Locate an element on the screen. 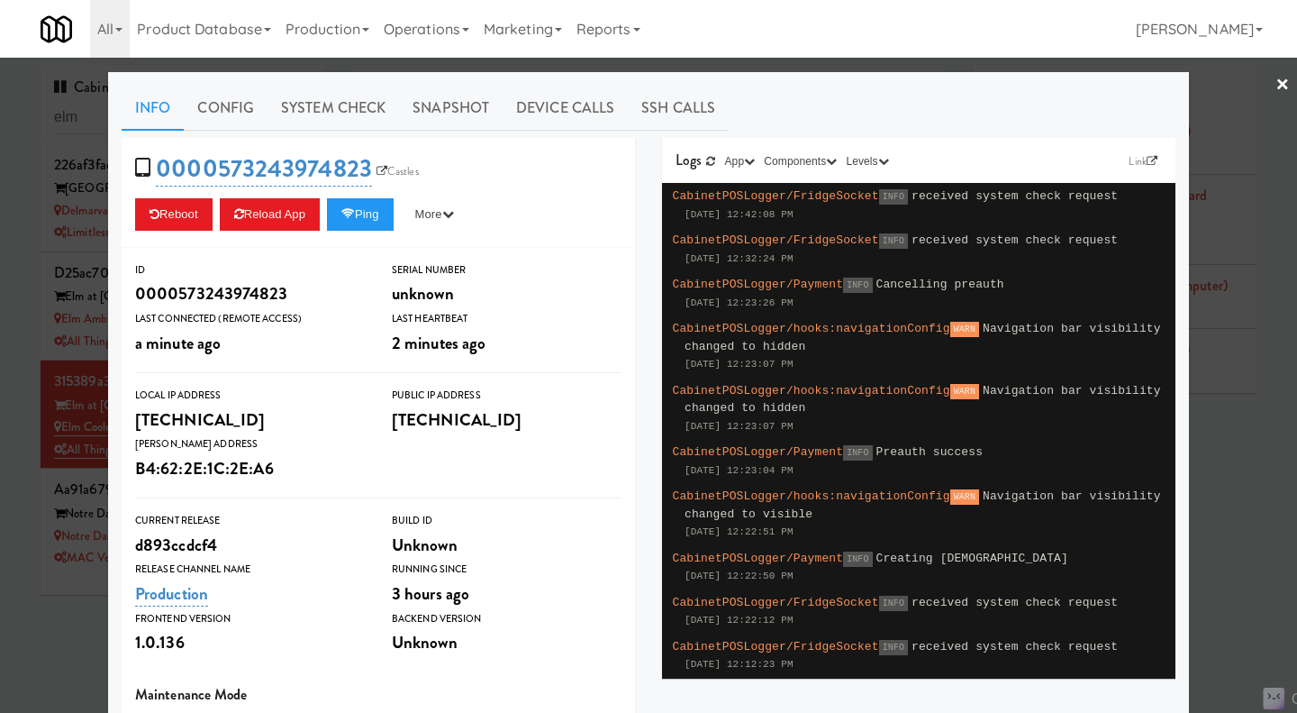  span: Navigation bar visibility changed to visible is located at coordinates (923, 505).